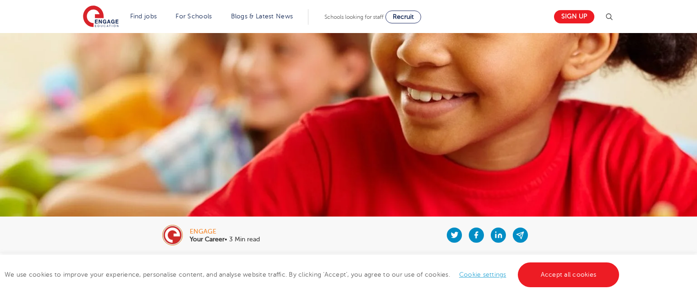 The width and height of the screenshot is (697, 295). What do you see at coordinates (482, 274) in the screenshot?
I see `a: Cookie settings` at bounding box center [482, 274].